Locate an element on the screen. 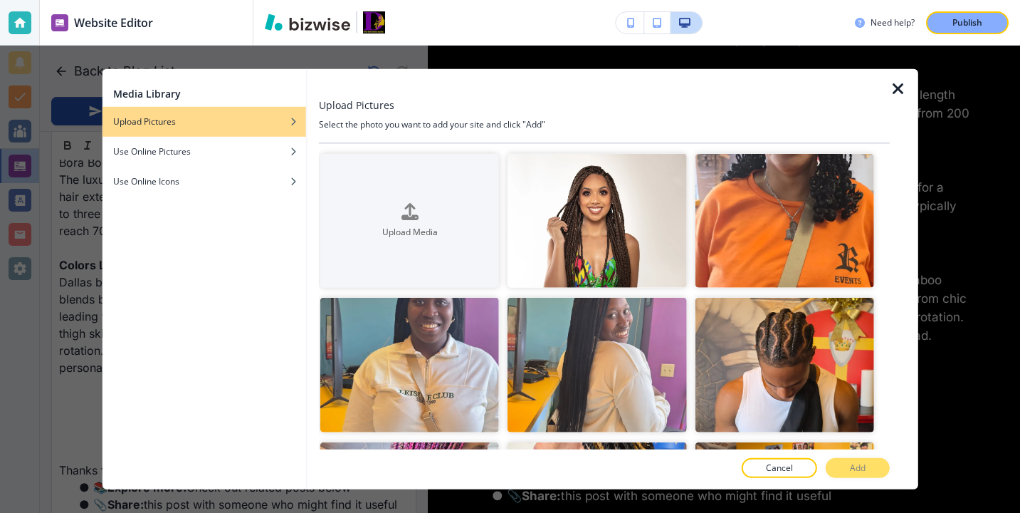 The height and width of the screenshot is (513, 1020). button: Upload Pictures is located at coordinates (204, 122).